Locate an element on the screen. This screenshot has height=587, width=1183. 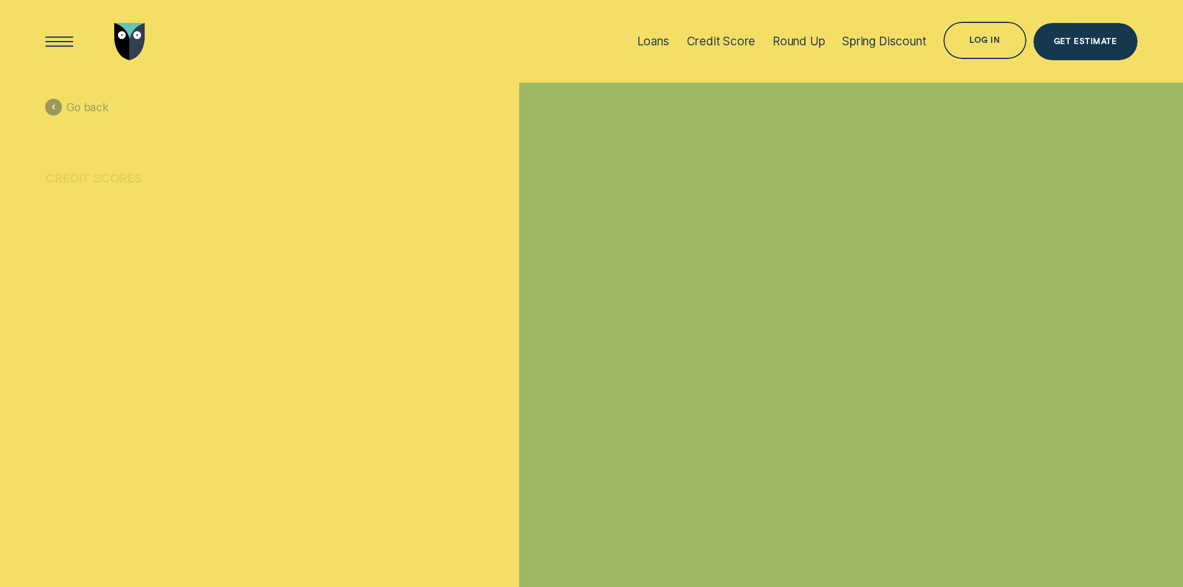
div: Loans is located at coordinates (653, 41).